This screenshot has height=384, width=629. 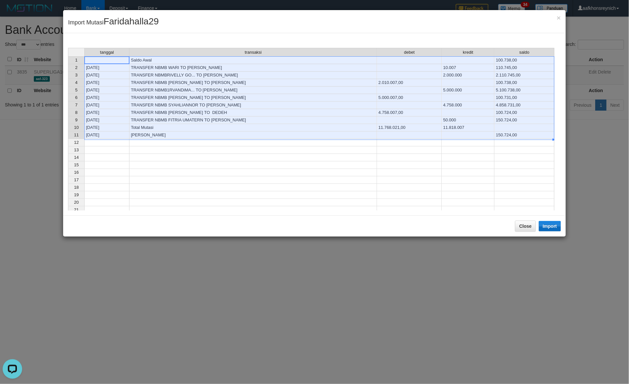 I want to click on span: 19, so click(x=76, y=194).